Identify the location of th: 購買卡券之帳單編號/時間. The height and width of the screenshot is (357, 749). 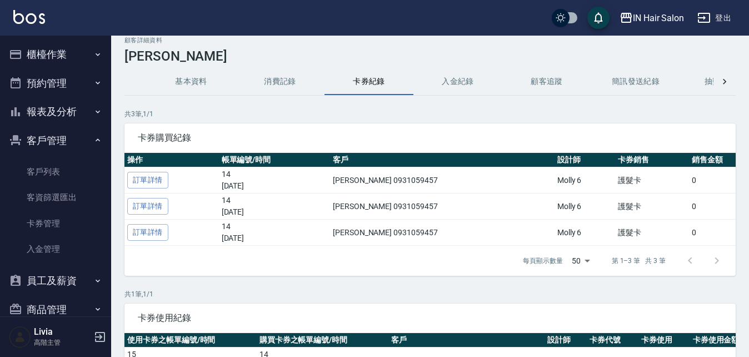
(323, 340).